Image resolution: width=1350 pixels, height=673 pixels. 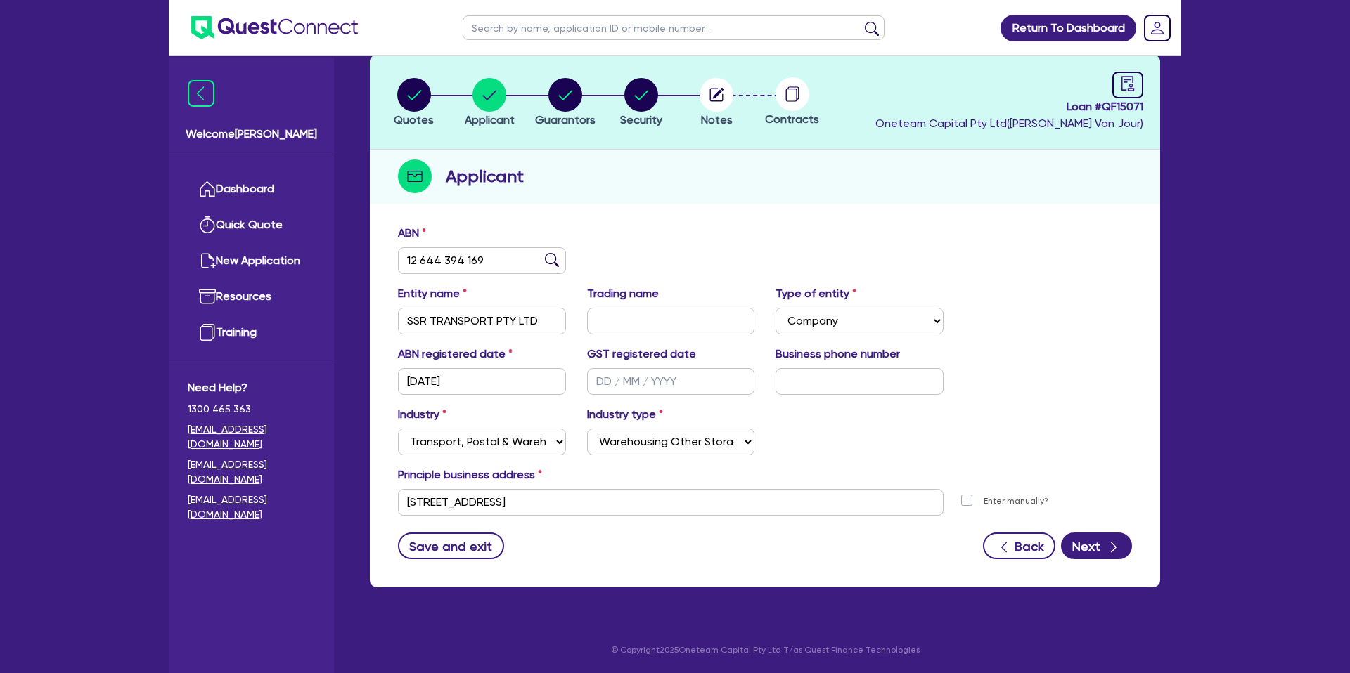 I want to click on button: Quotes, so click(x=413, y=103).